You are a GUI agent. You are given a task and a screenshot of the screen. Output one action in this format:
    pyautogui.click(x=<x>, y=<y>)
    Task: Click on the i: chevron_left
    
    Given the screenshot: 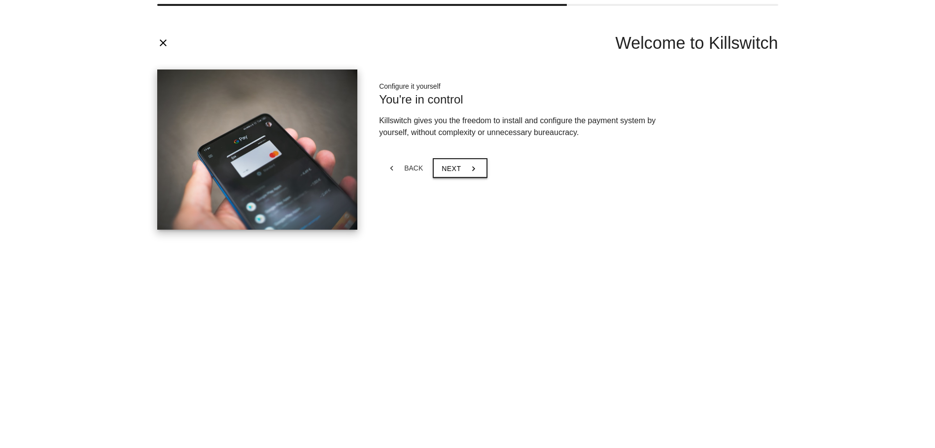 What is the action you would take?
    pyautogui.click(x=392, y=168)
    